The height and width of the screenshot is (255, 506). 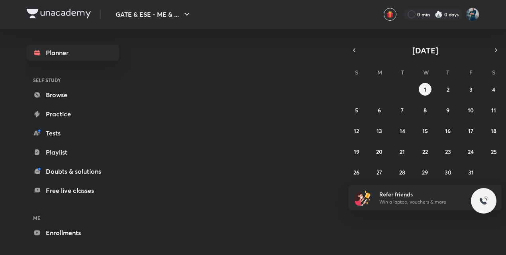 What do you see at coordinates (357, 110) in the screenshot?
I see `abbr: October 5, 2025` at bounding box center [357, 110].